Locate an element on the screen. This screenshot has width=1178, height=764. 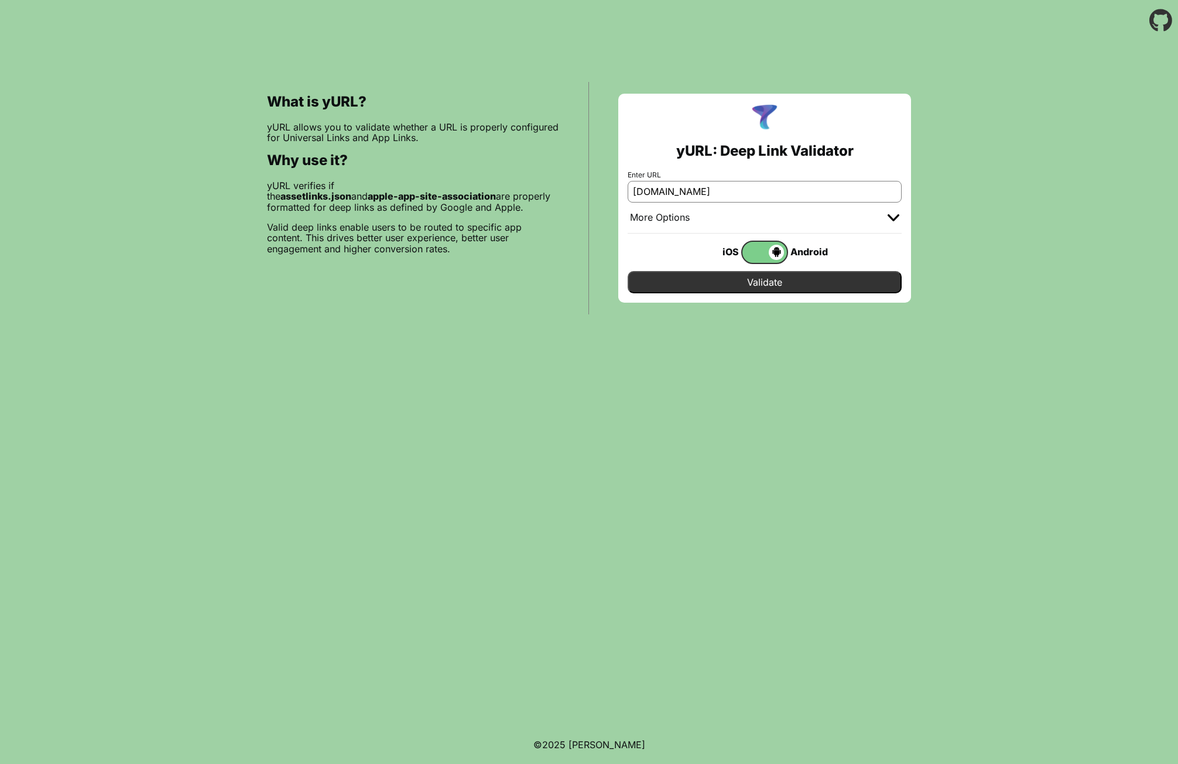
h2: yURL: Deep Link Validator is located at coordinates (764, 151).